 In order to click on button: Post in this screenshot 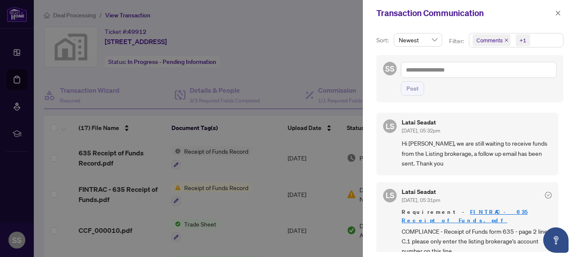, I will do `click(412, 88)`.